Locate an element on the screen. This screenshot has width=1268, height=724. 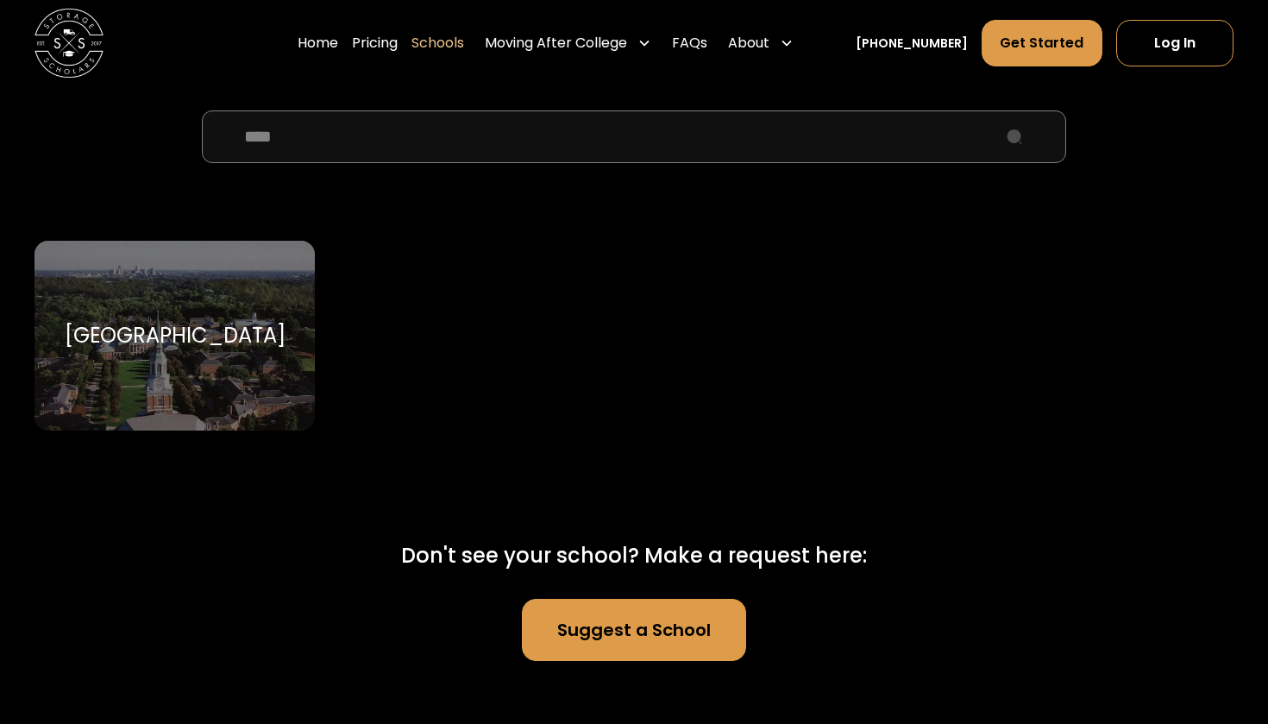
a: Go to selected school is located at coordinates (174, 336).